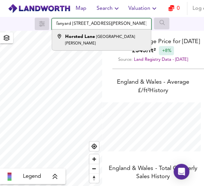  What do you see at coordinates (166, 51) in the screenshot?
I see `div: +8%` at bounding box center [166, 51].